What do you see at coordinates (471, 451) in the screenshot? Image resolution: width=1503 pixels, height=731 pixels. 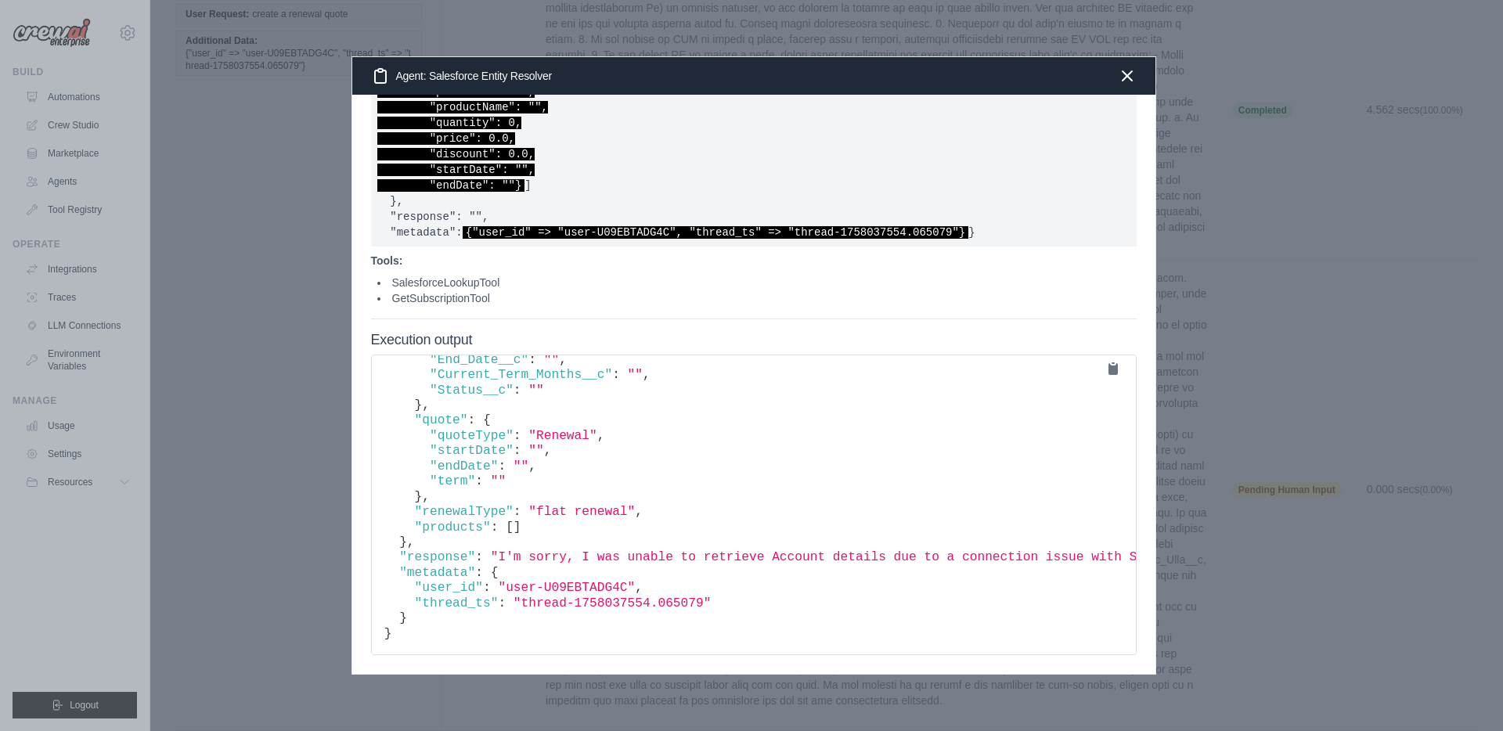 I see `span: "startDate"` at bounding box center [471, 451].